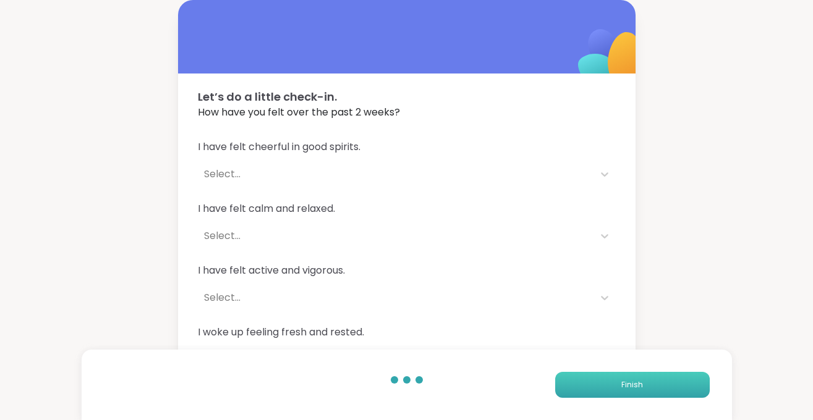  I want to click on span: How have you felt over the past 2 weeks?, so click(407, 113).